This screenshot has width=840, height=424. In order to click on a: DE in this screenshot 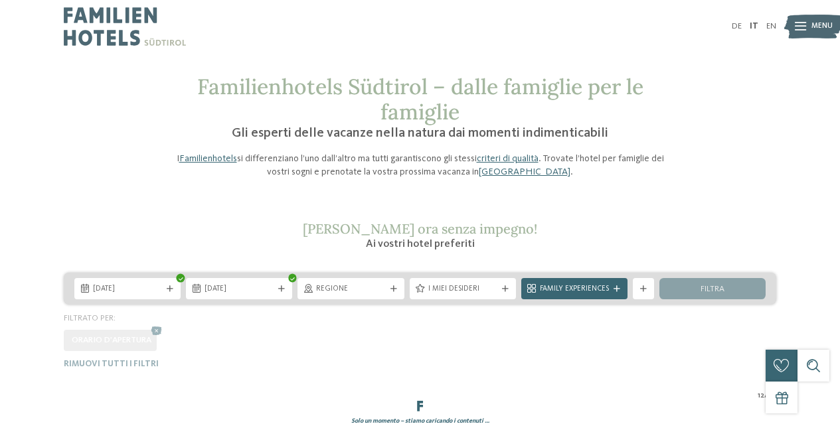, I will do `click(736, 26)`.